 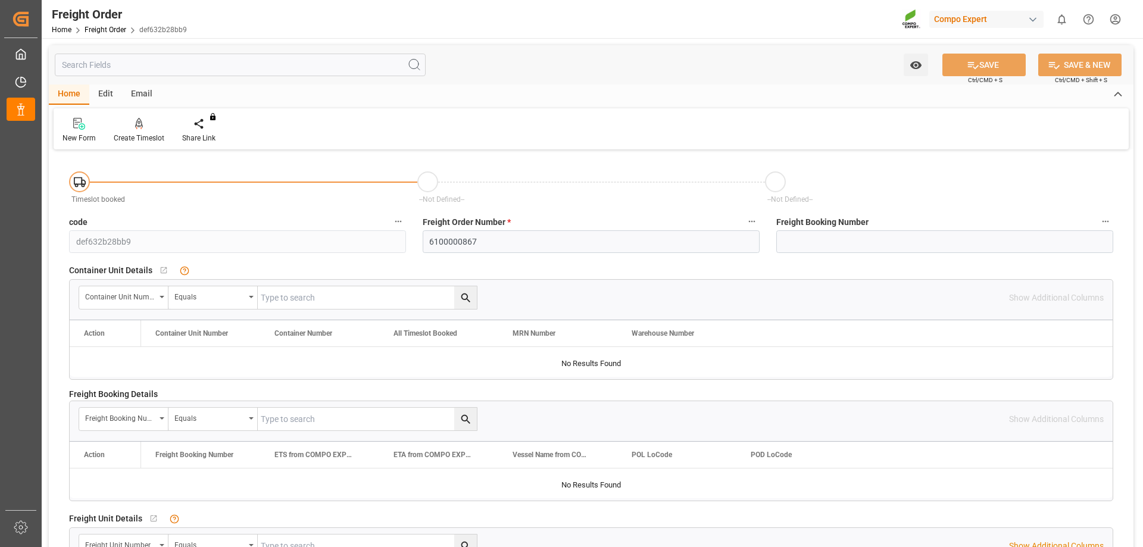 What do you see at coordinates (984, 65) in the screenshot?
I see `button: SAVE` at bounding box center [984, 65].